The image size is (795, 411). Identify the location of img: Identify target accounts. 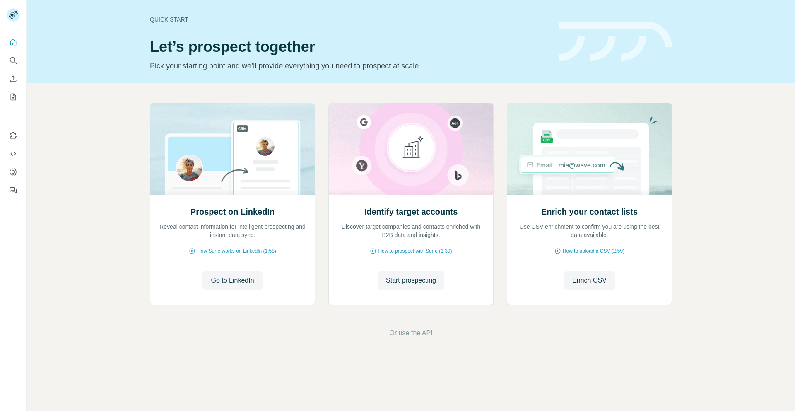
(411, 149).